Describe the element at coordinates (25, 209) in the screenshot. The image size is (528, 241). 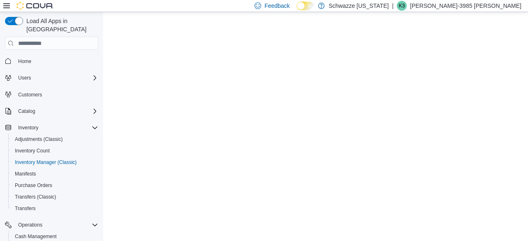
I see `a: Transfers` at that location.